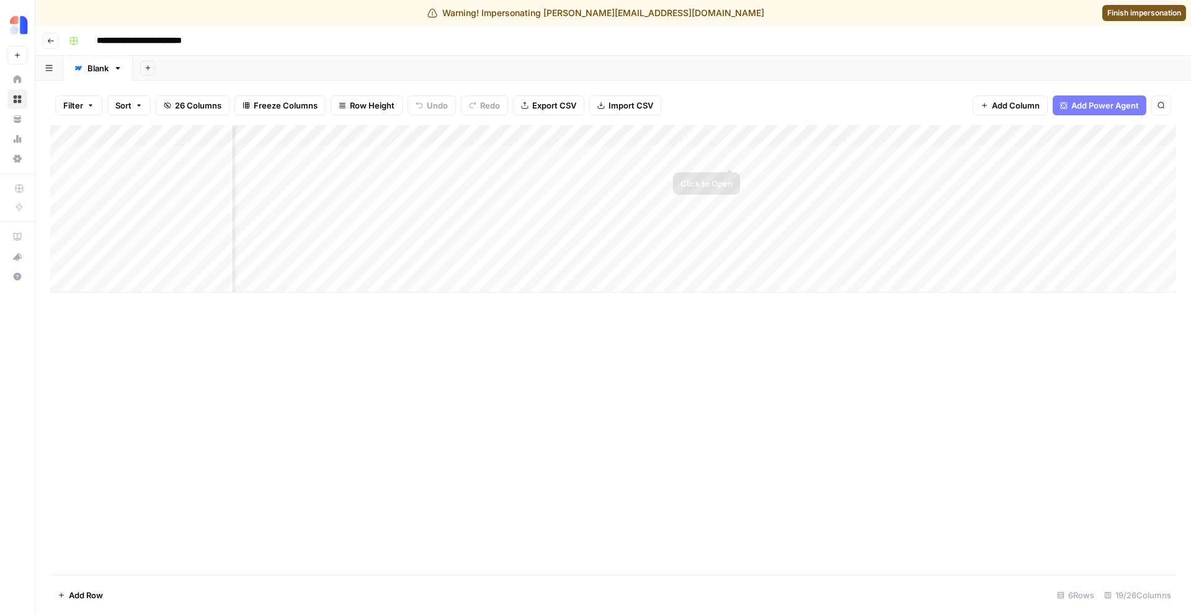 The width and height of the screenshot is (1191, 615). I want to click on div: 19/26 Columns, so click(1138, 596).